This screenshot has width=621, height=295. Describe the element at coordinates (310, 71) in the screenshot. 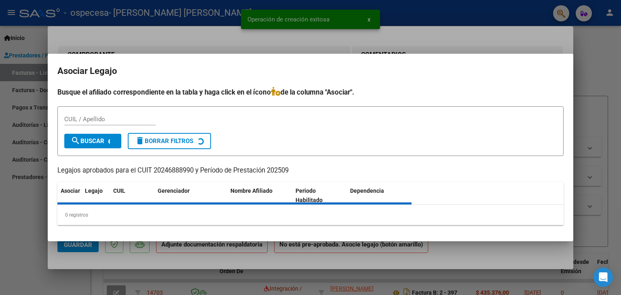

I see `h2: Asociar Legajo` at that location.